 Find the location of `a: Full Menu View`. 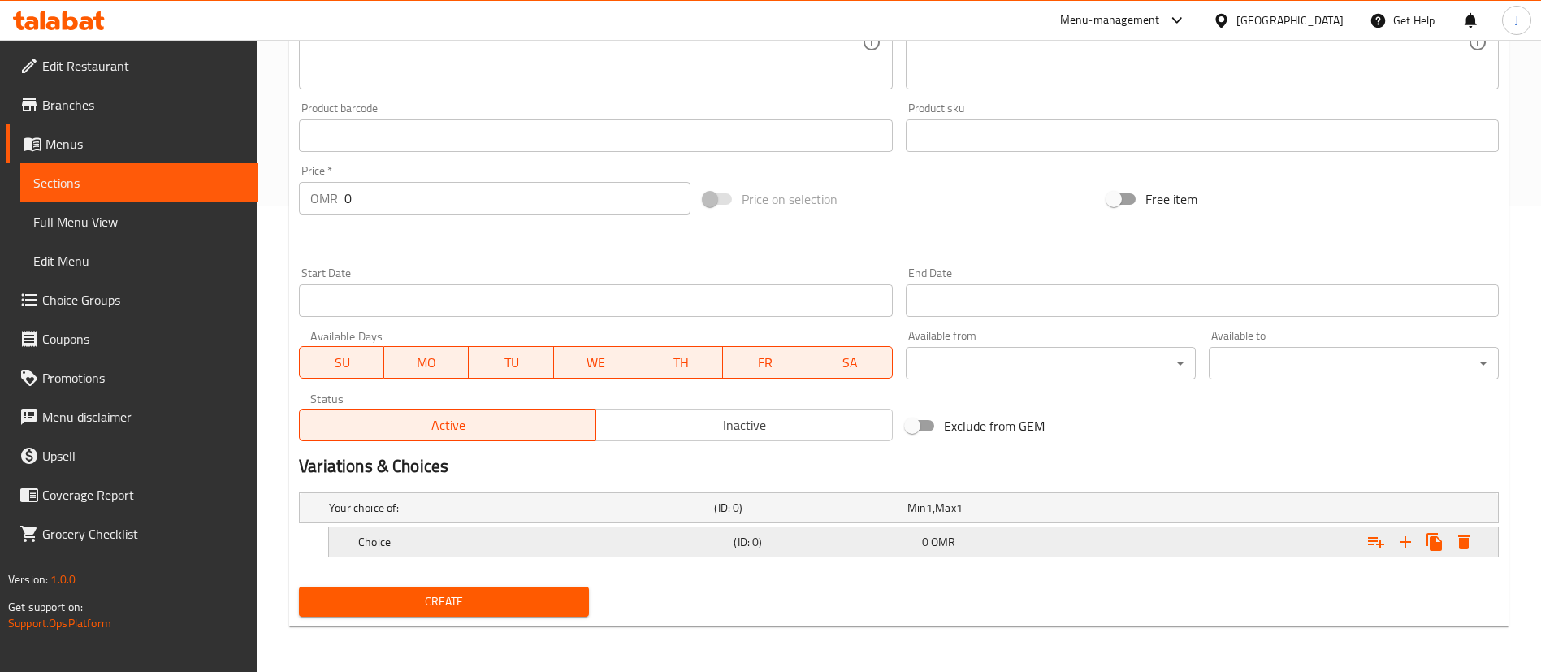

a: Full Menu View is located at coordinates (139, 222).